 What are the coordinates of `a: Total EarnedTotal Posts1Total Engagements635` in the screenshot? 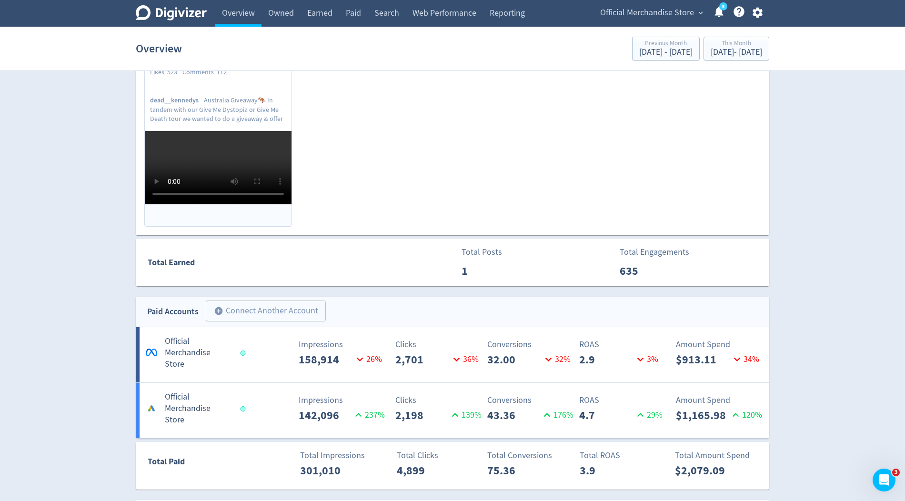 It's located at (452, 262).